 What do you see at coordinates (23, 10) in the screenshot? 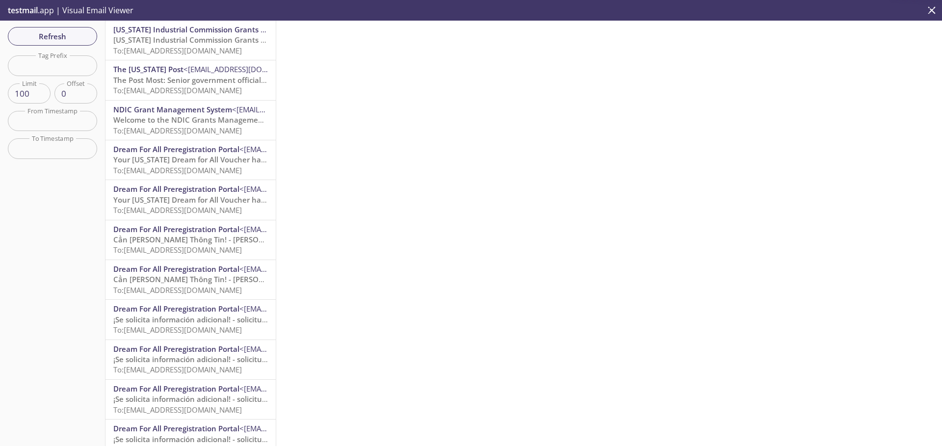
I see `span: testmail` at bounding box center [23, 10].